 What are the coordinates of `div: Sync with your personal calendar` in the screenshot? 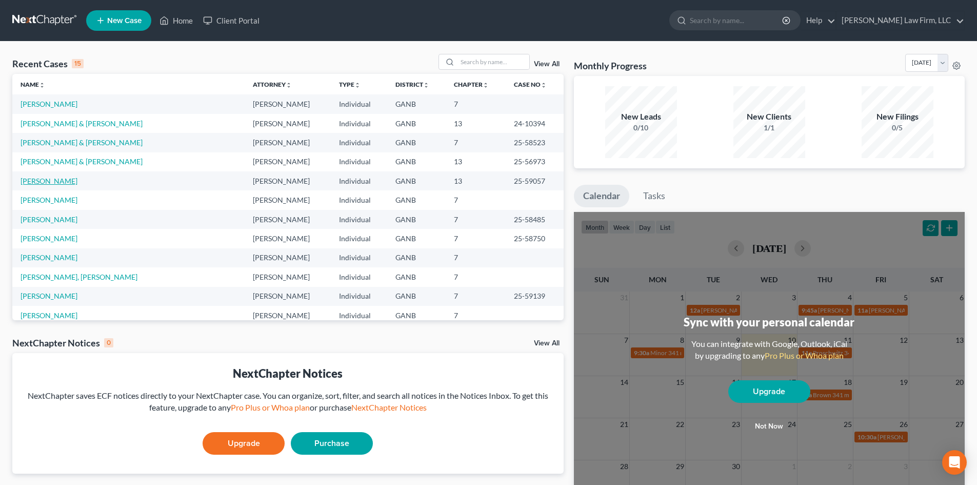 It's located at (769, 322).